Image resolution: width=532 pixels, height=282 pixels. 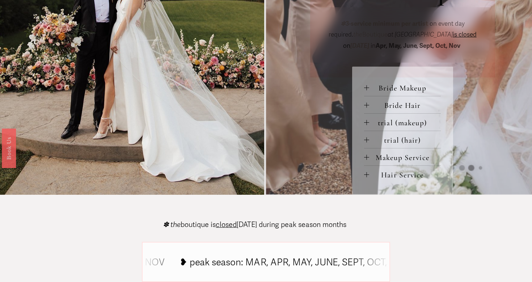 I want to click on span: Makeup Service, so click(x=405, y=157).